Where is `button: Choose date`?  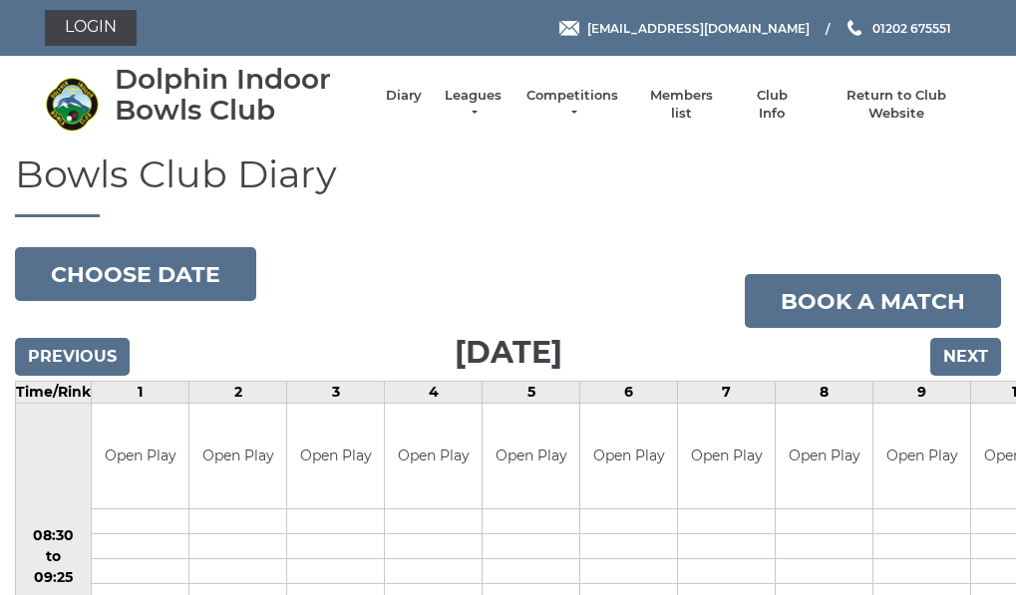
button: Choose date is located at coordinates (136, 274).